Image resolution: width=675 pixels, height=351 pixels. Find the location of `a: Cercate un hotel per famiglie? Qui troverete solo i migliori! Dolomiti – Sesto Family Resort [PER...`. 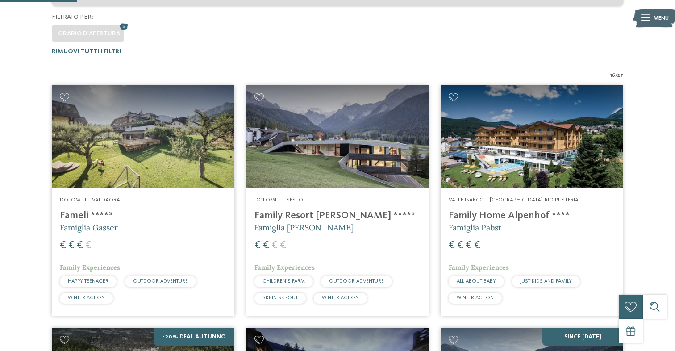

a: Cercate un hotel per famiglie? Qui troverete solo i migliori! Dolomiti – Sesto Family Resort [PER... is located at coordinates (337, 200).